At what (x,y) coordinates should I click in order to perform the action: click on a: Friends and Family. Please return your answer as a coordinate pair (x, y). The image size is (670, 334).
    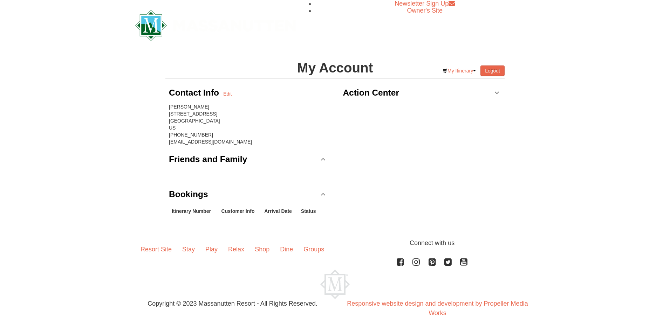
    Looking at the image, I should click on (248, 159).